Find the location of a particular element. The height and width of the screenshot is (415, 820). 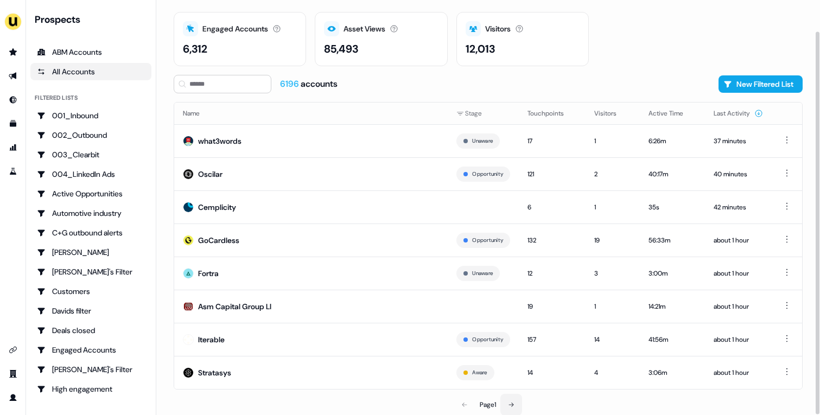

a: Go to templates is located at coordinates (13, 124).